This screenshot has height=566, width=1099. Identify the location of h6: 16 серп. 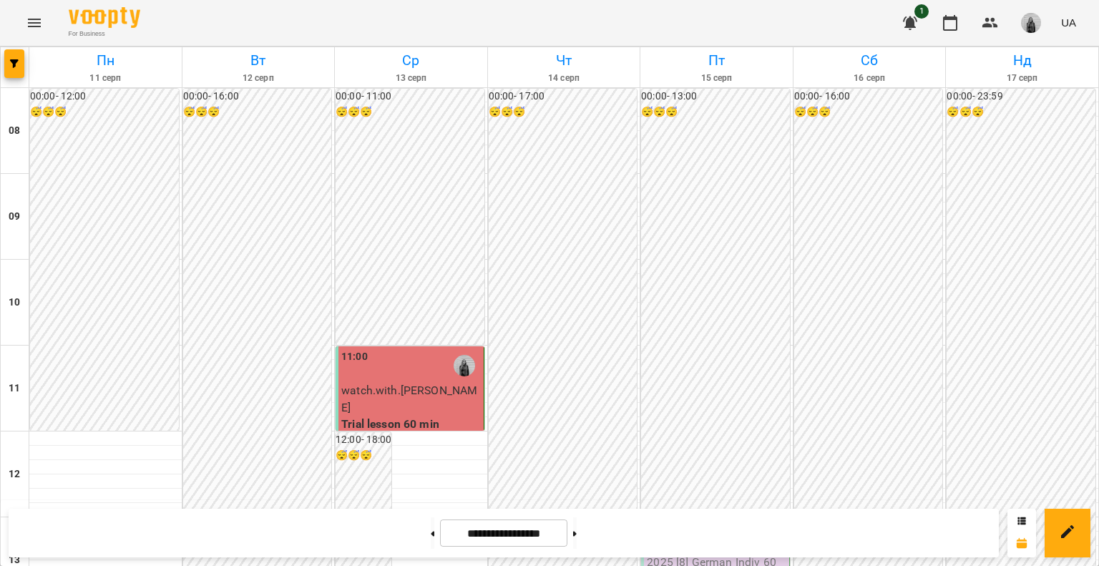
(869, 78).